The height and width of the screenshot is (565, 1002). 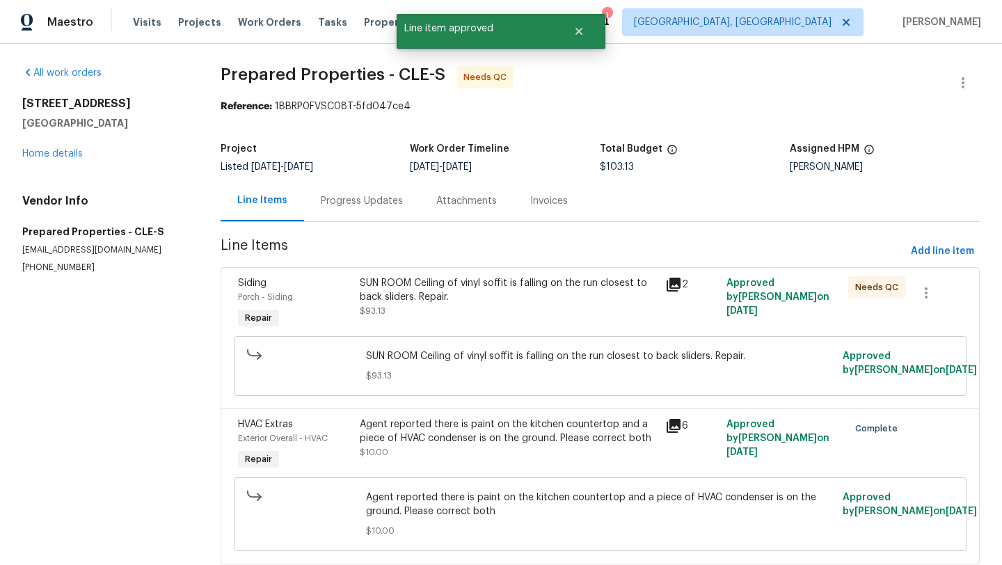 I want to click on b: Reference:, so click(x=246, y=106).